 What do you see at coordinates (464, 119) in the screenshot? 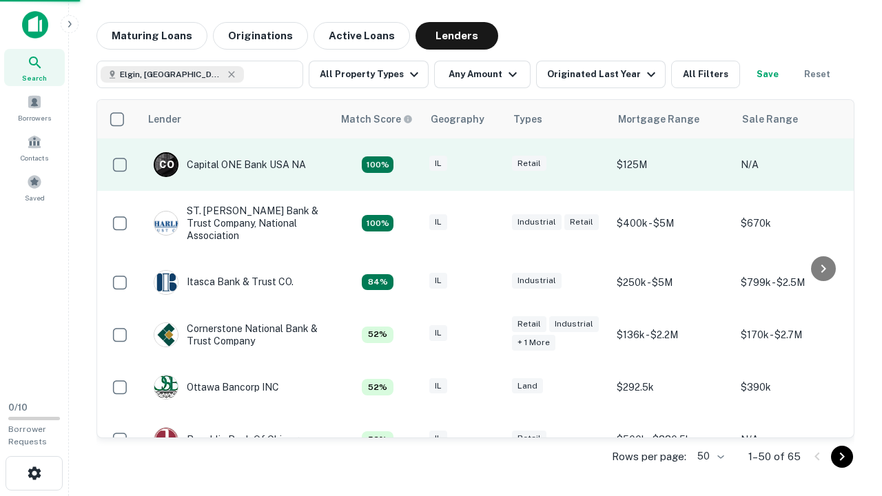
I see `th: Geography` at bounding box center [464, 119].